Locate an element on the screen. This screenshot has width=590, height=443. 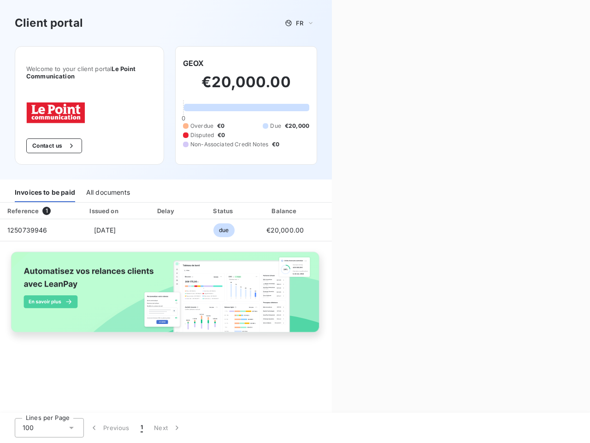
button: 1 is located at coordinates (142, 427).